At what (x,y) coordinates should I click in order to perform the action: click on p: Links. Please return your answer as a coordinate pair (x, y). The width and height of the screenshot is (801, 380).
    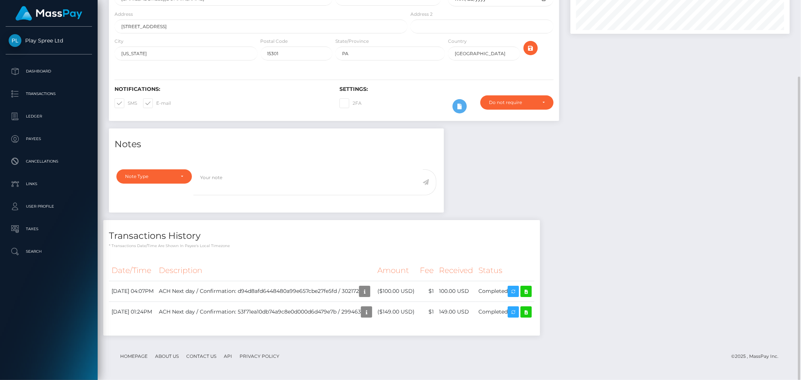
    Looking at the image, I should click on (49, 184).